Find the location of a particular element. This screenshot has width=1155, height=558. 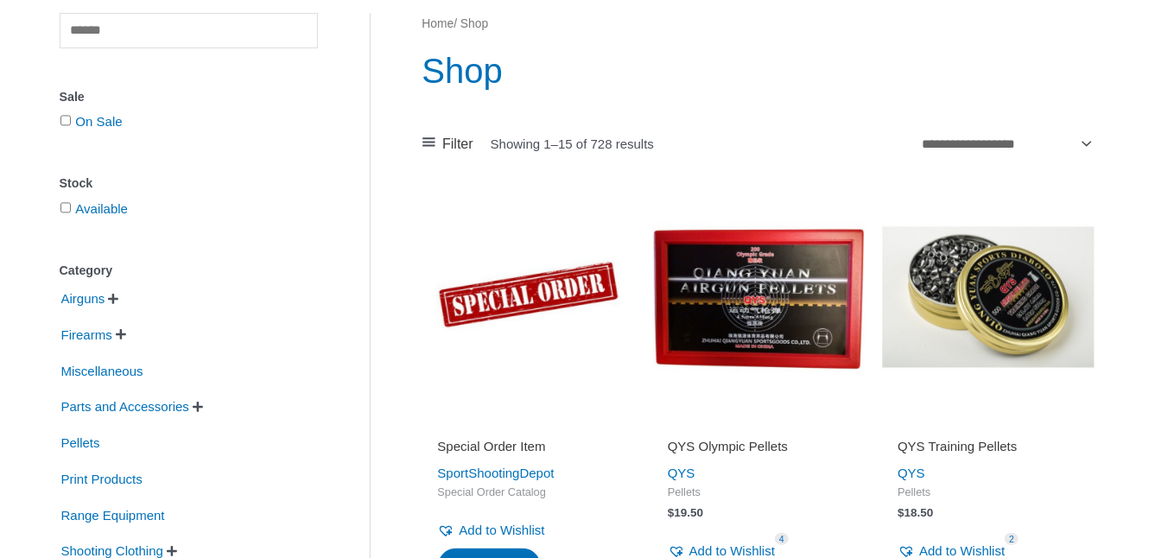

img: QYS Olympic Pellets is located at coordinates (758, 297).